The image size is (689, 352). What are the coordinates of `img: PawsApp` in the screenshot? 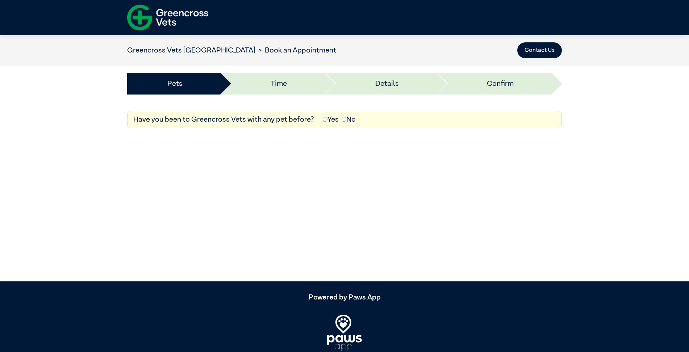 It's located at (345, 333).